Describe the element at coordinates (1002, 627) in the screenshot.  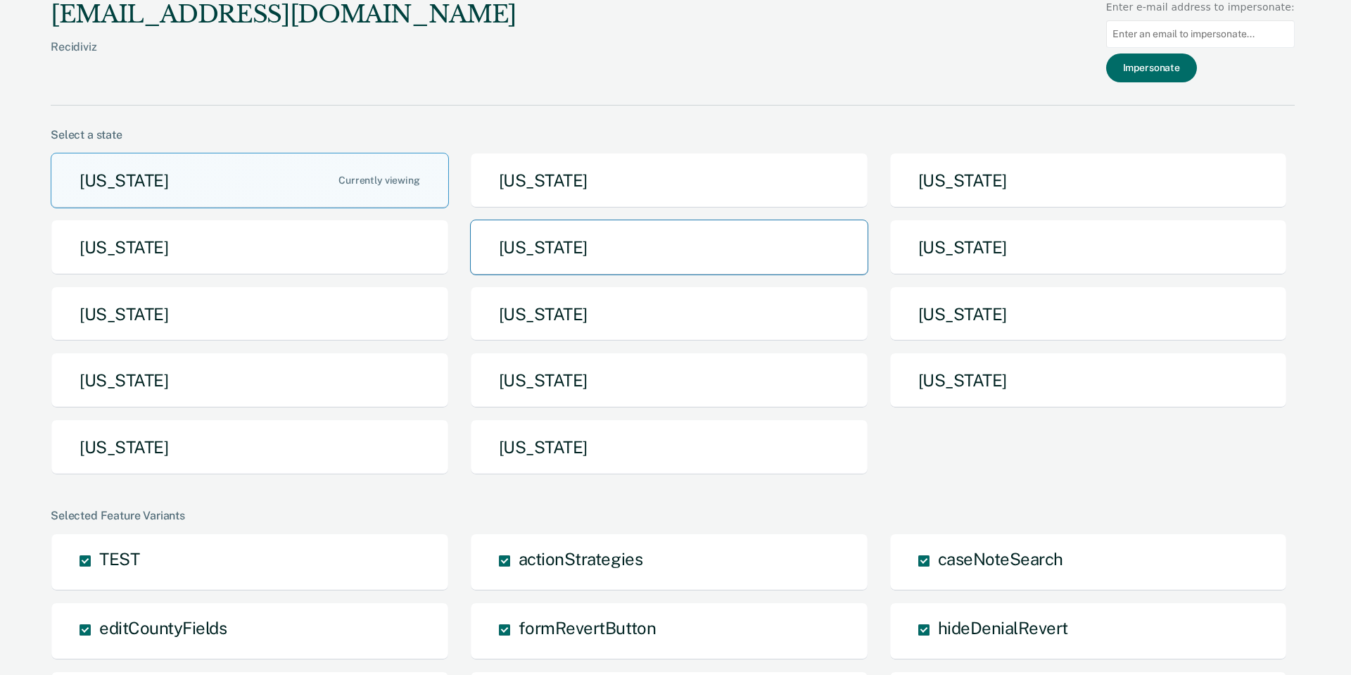
I see `span: hideDenialRevert` at that location.